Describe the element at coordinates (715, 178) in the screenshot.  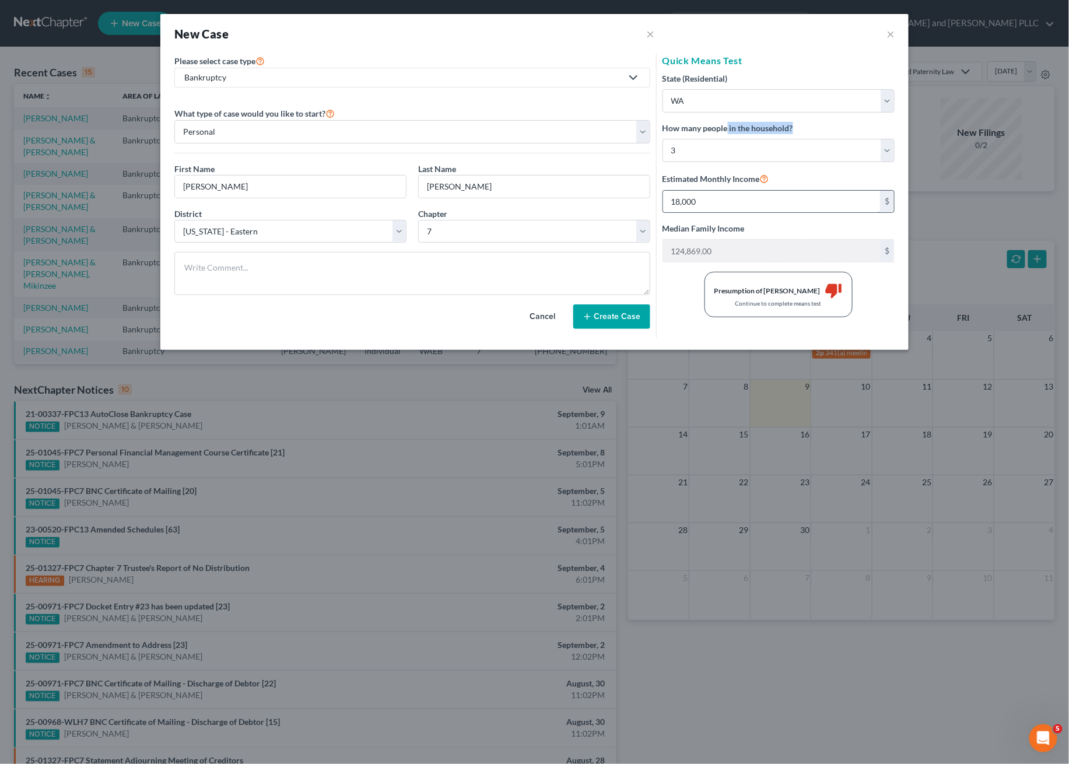
I see `label: Estimated Monthly Income` at that location.